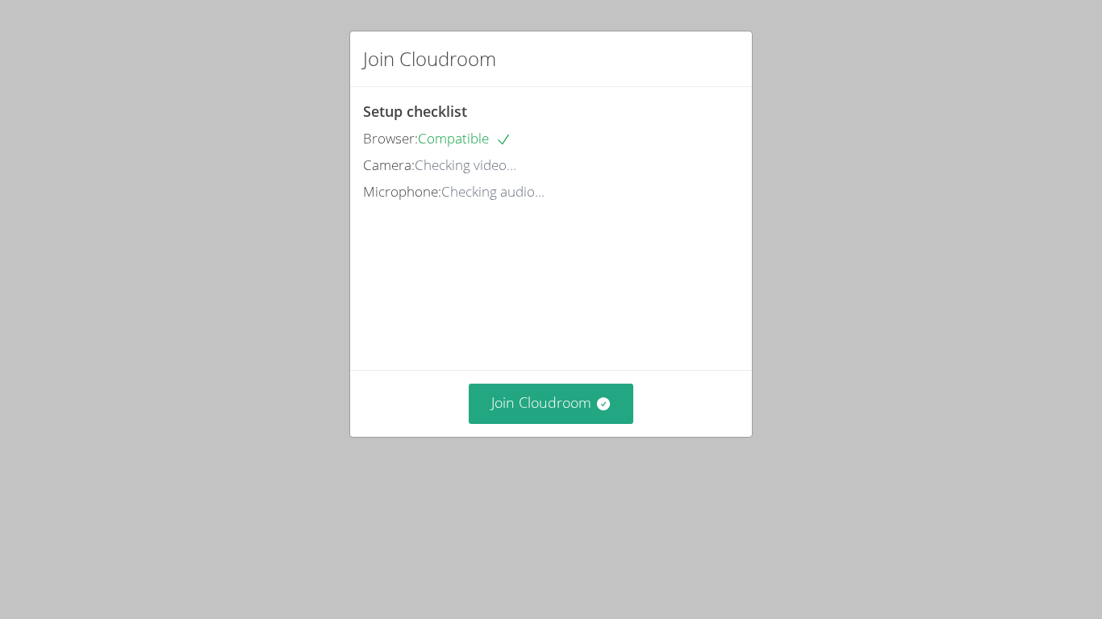 The image size is (1102, 619). Describe the element at coordinates (465, 165) in the screenshot. I see `span: Checking video...` at that location.